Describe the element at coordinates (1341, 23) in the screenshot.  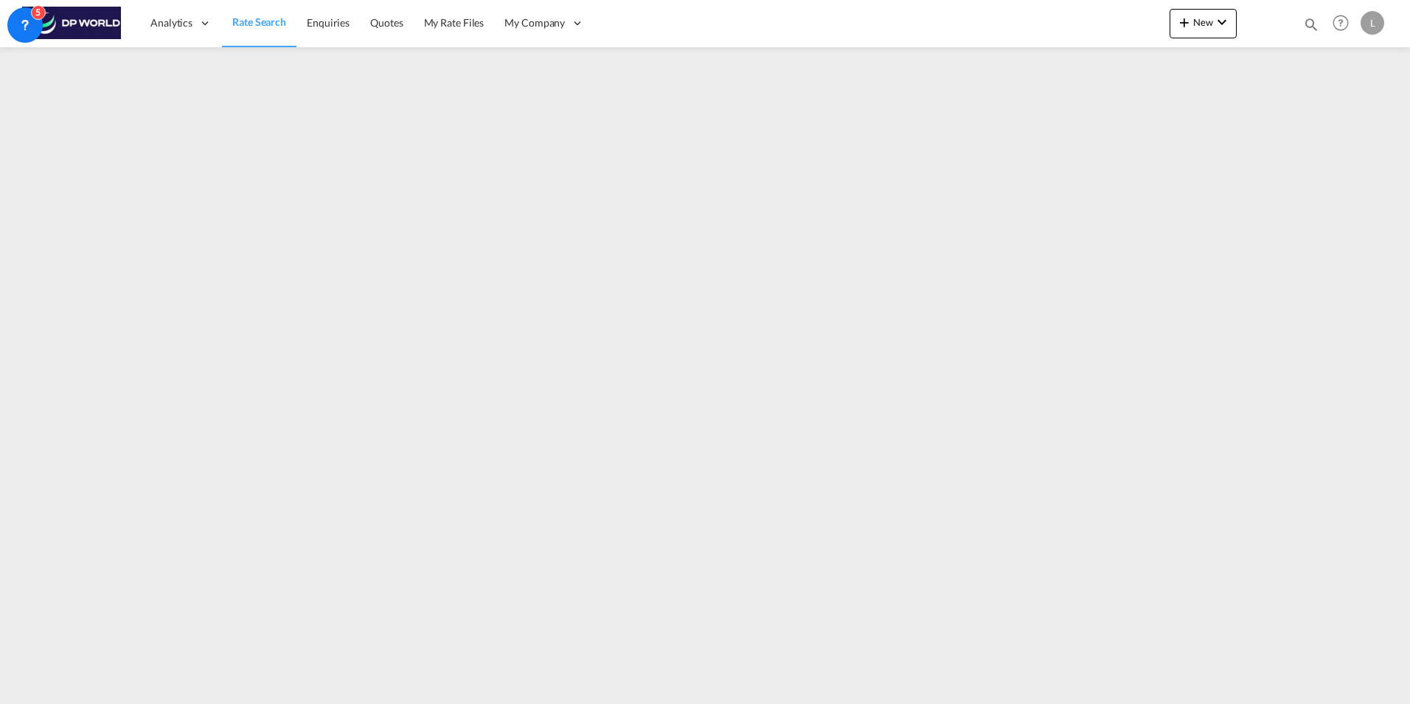
I see `span: Help` at that location.